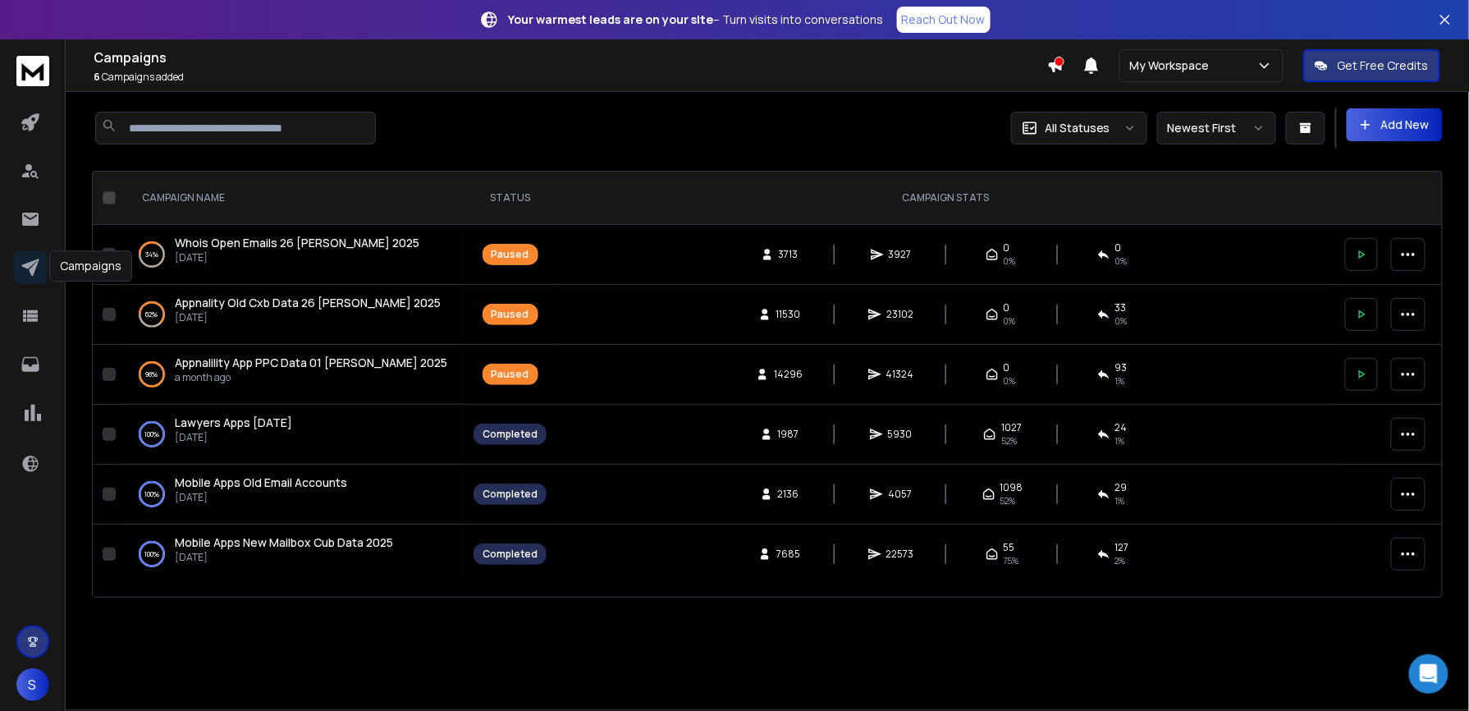 The image size is (1469, 711). I want to click on span: 33, so click(1121, 308).